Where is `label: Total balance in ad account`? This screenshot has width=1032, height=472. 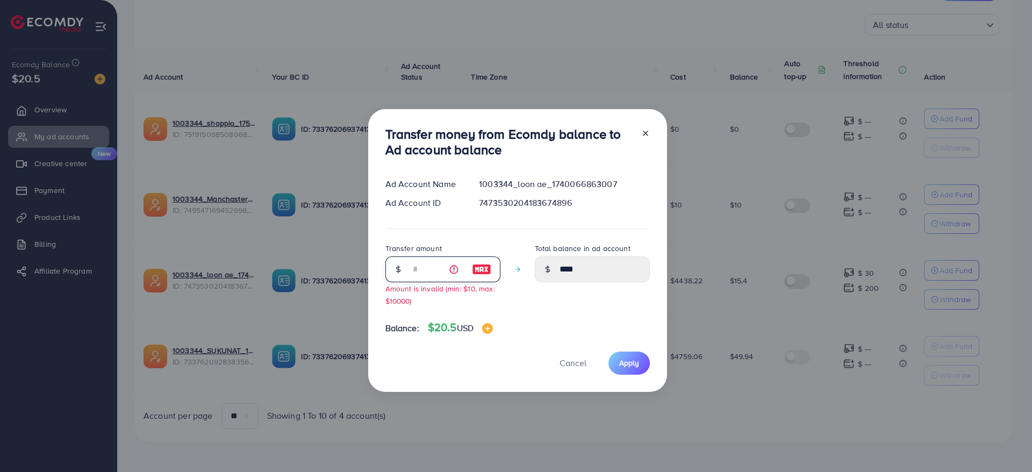 label: Total balance in ad account is located at coordinates (583, 248).